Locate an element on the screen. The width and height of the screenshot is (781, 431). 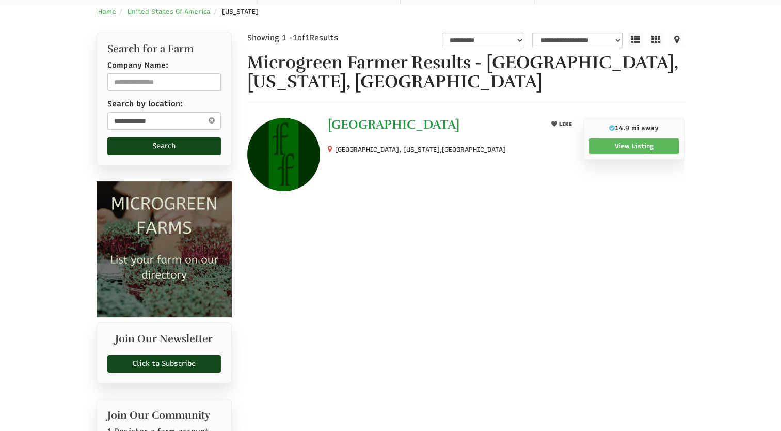
a: United States Of America is located at coordinates (169, 11).